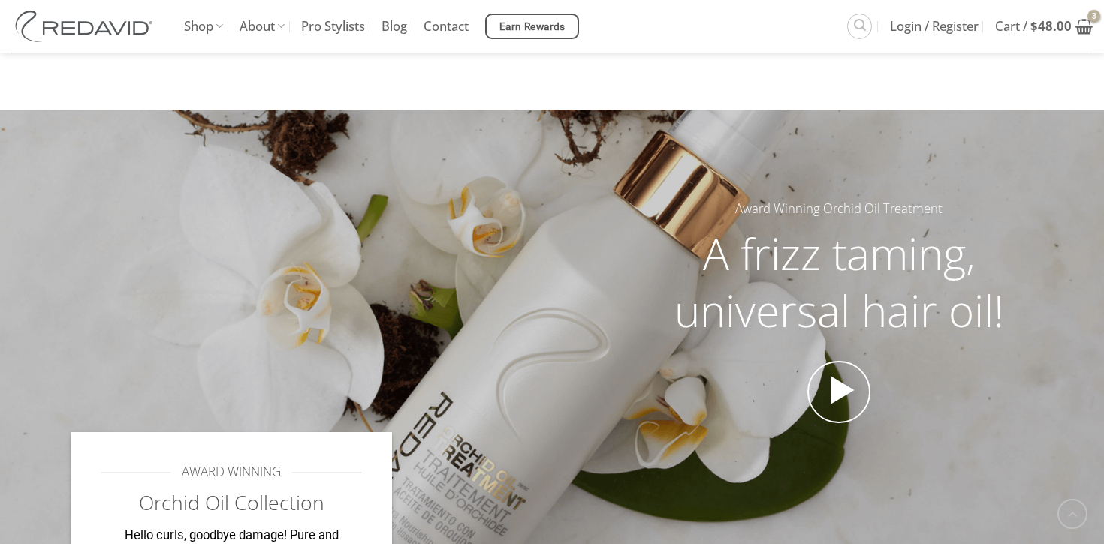 This screenshot has width=1104, height=544. Describe the element at coordinates (839, 393) in the screenshot. I see `a: Open video in lightbox` at that location.